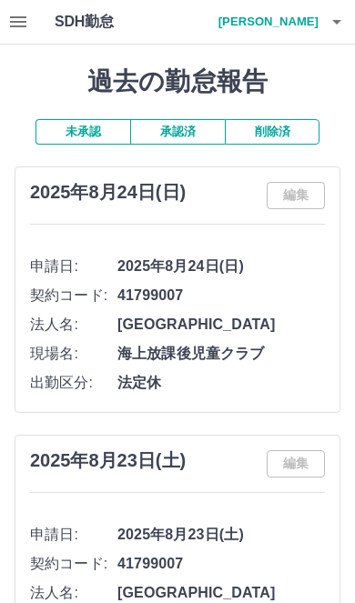  I want to click on span: 法人名:, so click(74, 325).